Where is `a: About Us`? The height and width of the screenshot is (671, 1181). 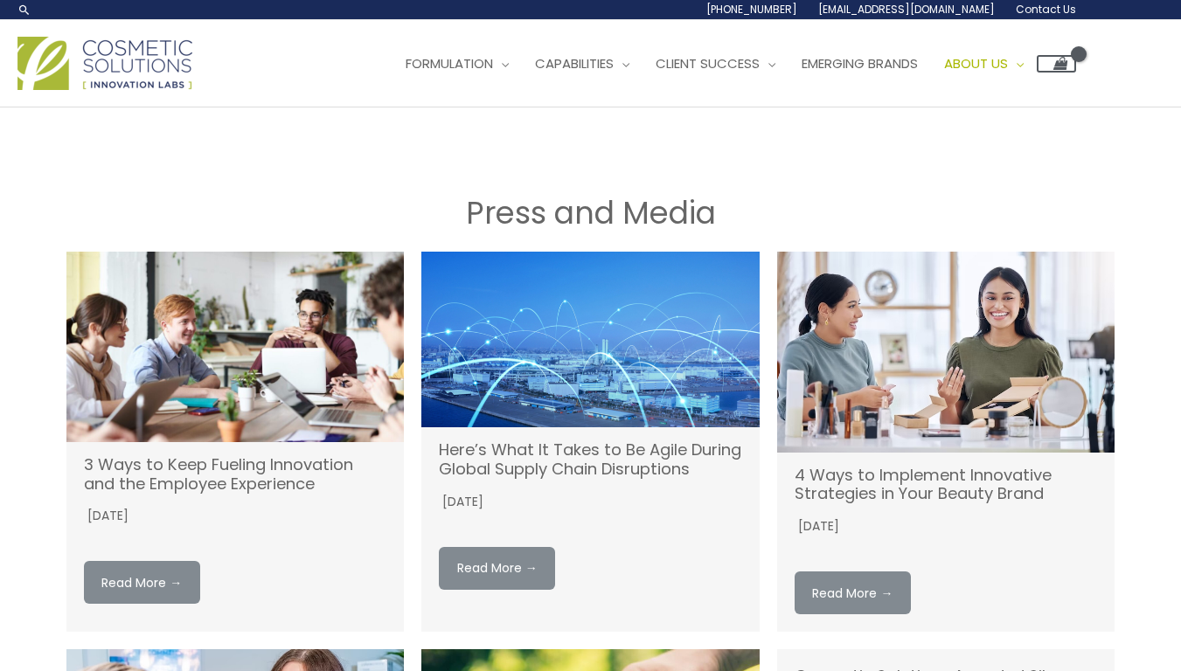
a: About Us is located at coordinates (983, 64).